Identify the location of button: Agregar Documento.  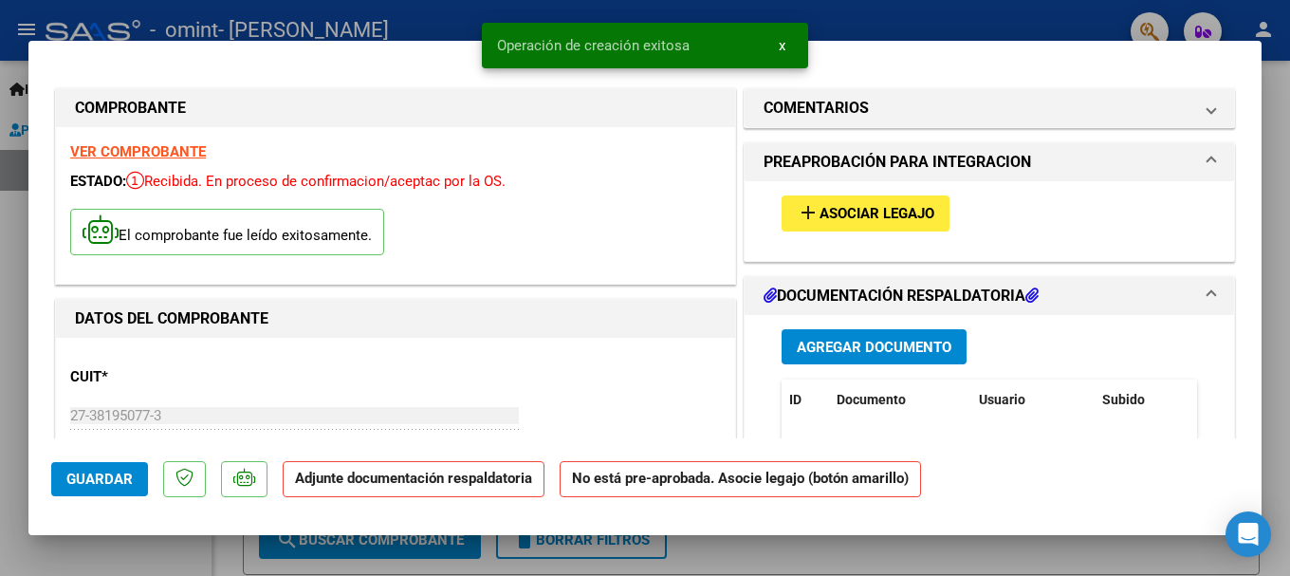
(874, 346).